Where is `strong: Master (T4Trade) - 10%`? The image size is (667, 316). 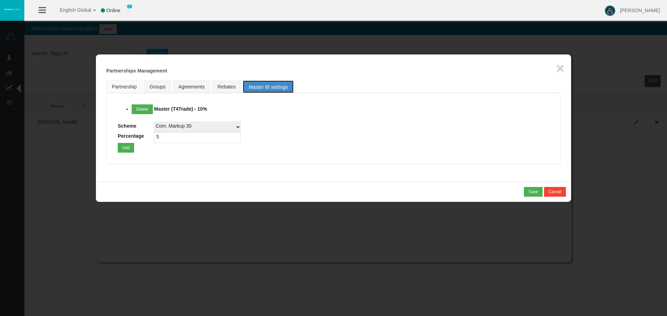 strong: Master (T4Trade) - 10% is located at coordinates (181, 109).